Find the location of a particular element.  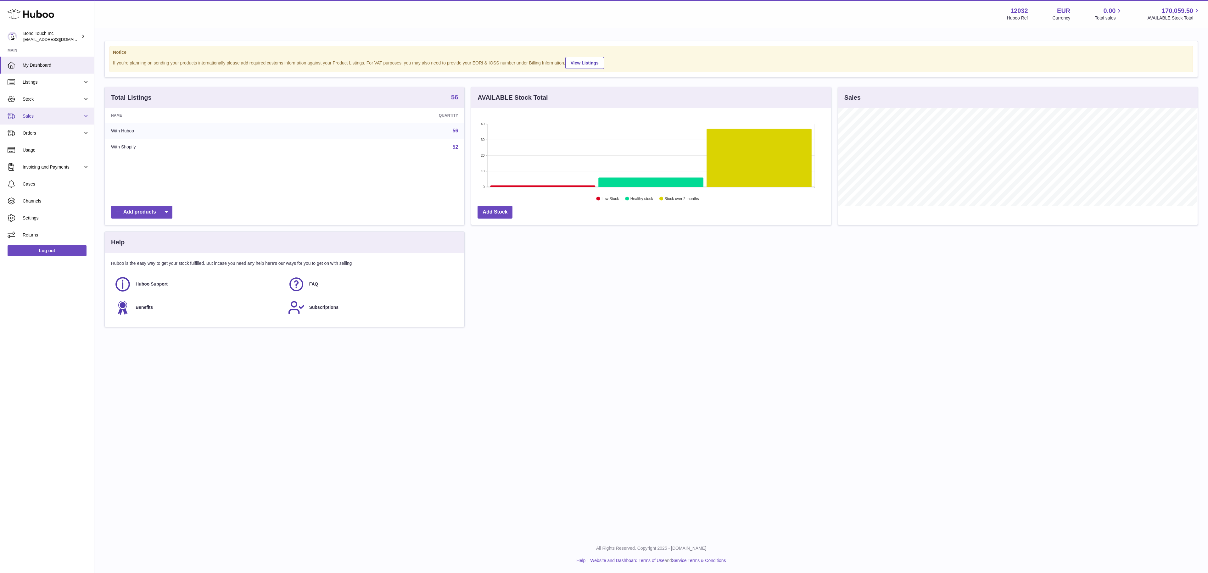

span: Usage is located at coordinates (56, 150).